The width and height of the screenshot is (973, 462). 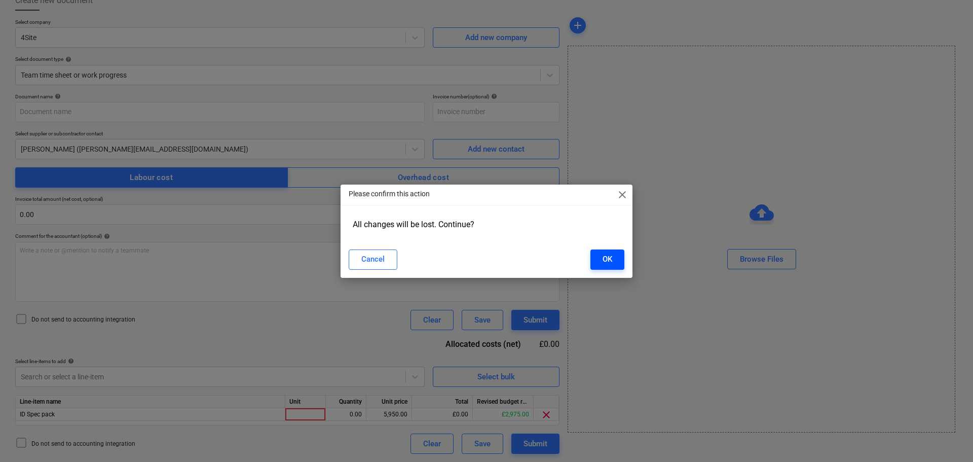 I want to click on span: close, so click(x=622, y=195).